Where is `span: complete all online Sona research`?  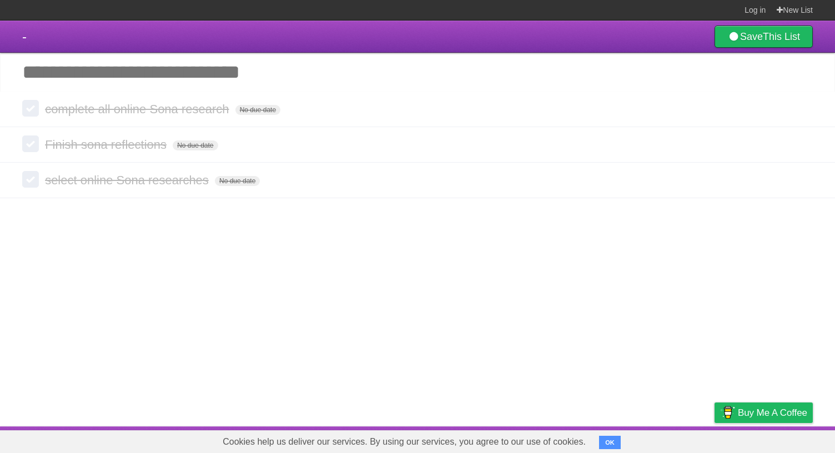
span: complete all online Sona research is located at coordinates (138, 109).